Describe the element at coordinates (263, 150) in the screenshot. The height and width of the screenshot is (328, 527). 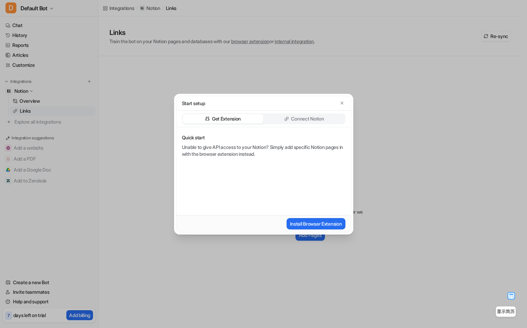
I see `p: Unable to give API access to your Notion? Simply add specific Notion pages in with the browser ex...` at that location.